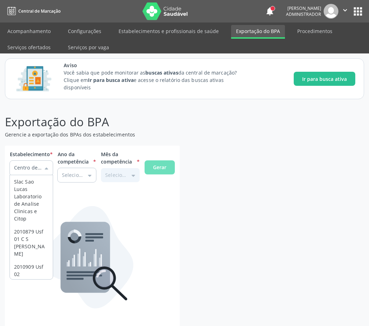  Describe the element at coordinates (34, 79) in the screenshot. I see `img: Imagem de CalloutCard` at that location.